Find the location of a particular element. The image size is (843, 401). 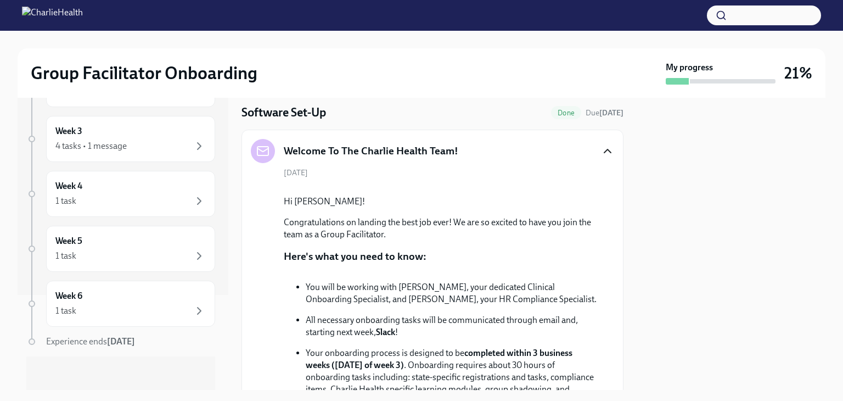

h6: Week 5 is located at coordinates (69, 241).